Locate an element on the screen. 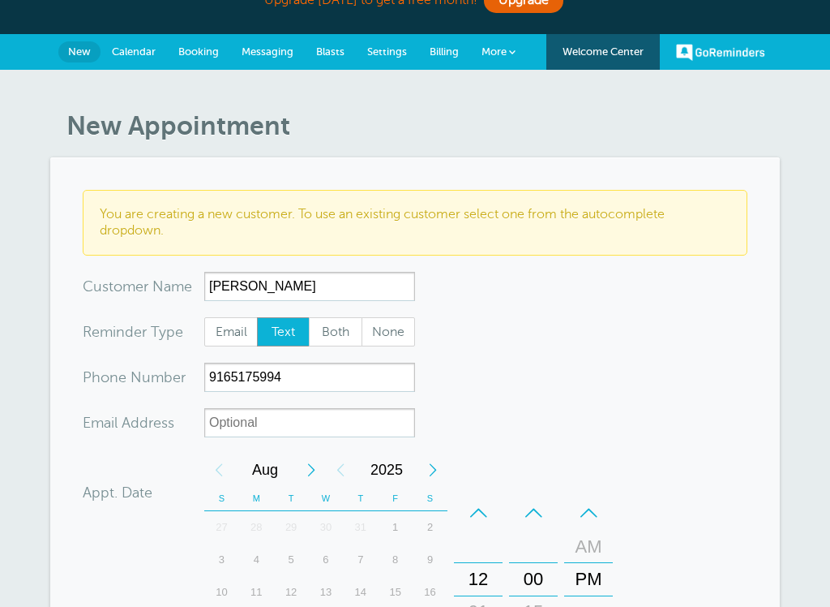 The height and width of the screenshot is (607, 830). div: Tuesday, July 29 is located at coordinates (291, 527).